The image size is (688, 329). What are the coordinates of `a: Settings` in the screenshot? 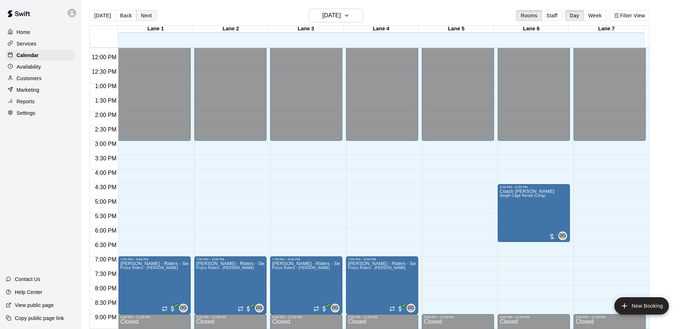 It's located at (40, 113).